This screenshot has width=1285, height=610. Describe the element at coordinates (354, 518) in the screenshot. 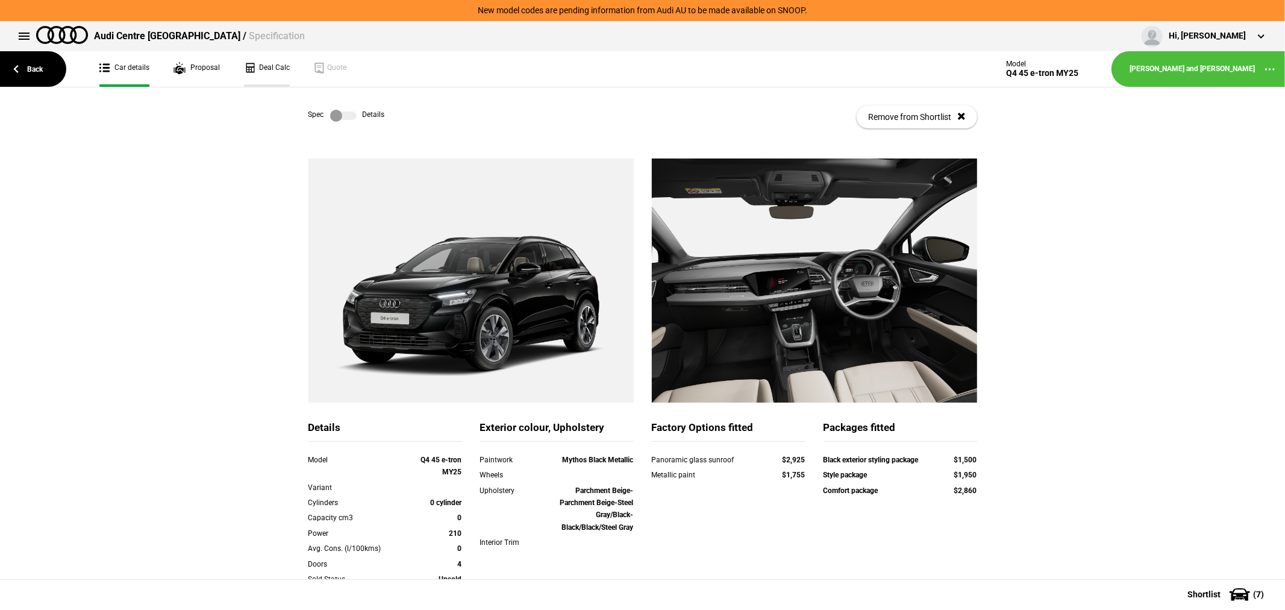

I see `div: Capacity cm3` at that location.